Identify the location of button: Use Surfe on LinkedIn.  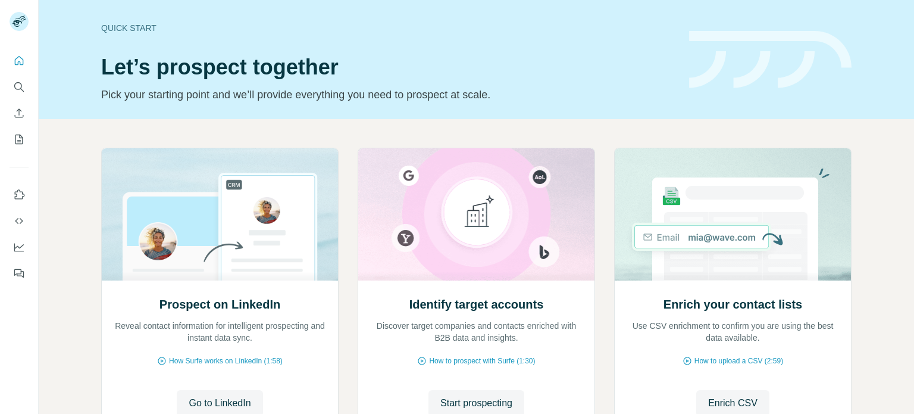
(19, 195).